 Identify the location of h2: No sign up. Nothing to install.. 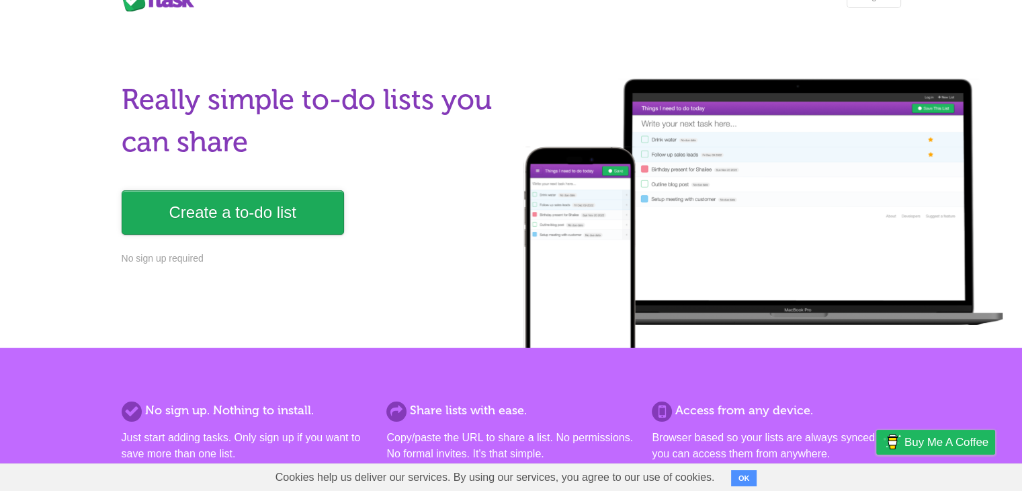
(246, 410).